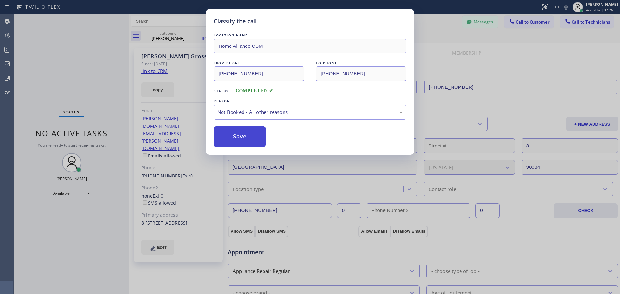 This screenshot has width=620, height=294. I want to click on h5: Classify the call, so click(235, 21).